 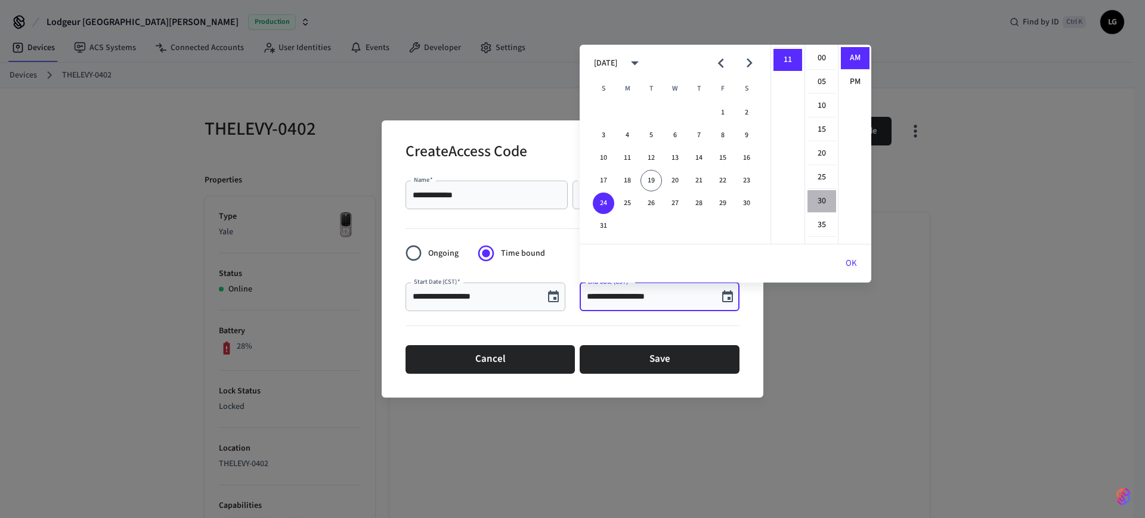 What do you see at coordinates (675, 158) in the screenshot?
I see `button: 13` at bounding box center [675, 158].